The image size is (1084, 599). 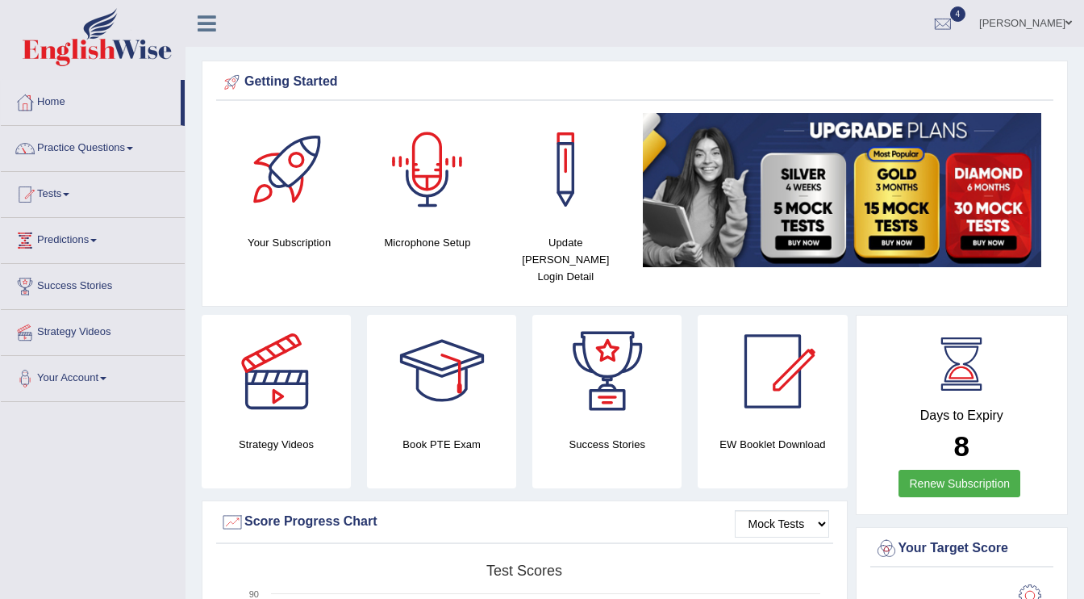 What do you see at coordinates (524, 570) in the screenshot?
I see `tspan: Test scores` at bounding box center [524, 570].